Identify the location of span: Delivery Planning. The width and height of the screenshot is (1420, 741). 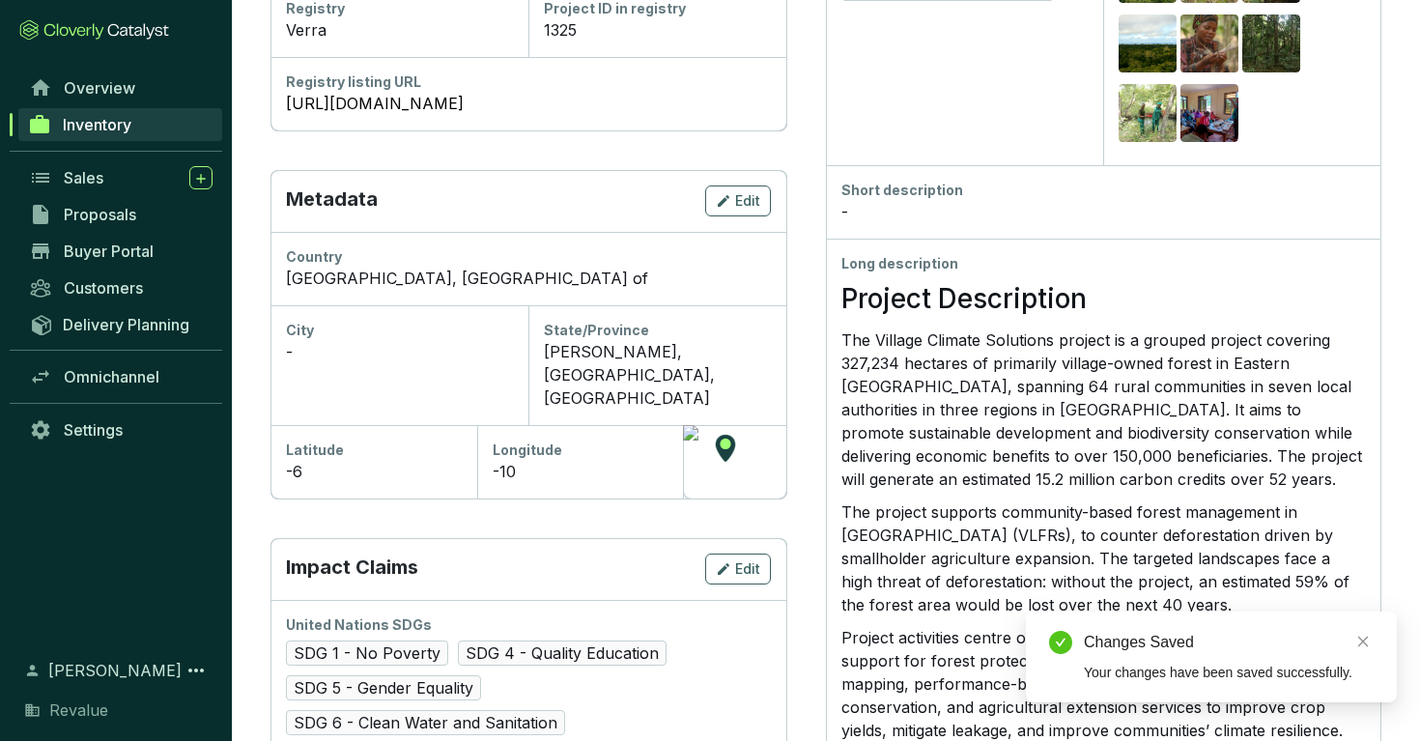
(126, 324).